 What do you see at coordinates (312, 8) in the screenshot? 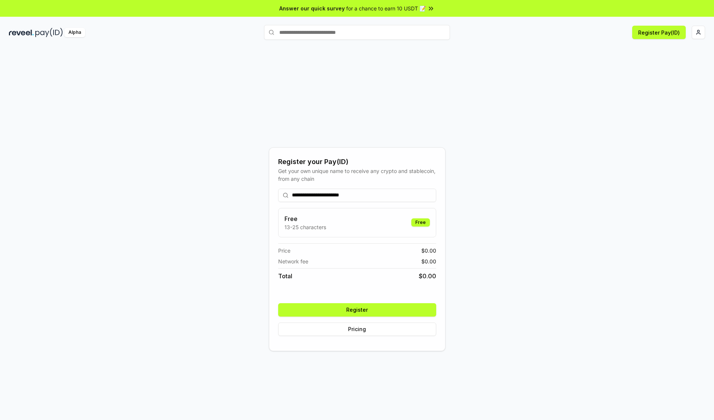
I see `span: Answer our quick survey` at bounding box center [312, 8].